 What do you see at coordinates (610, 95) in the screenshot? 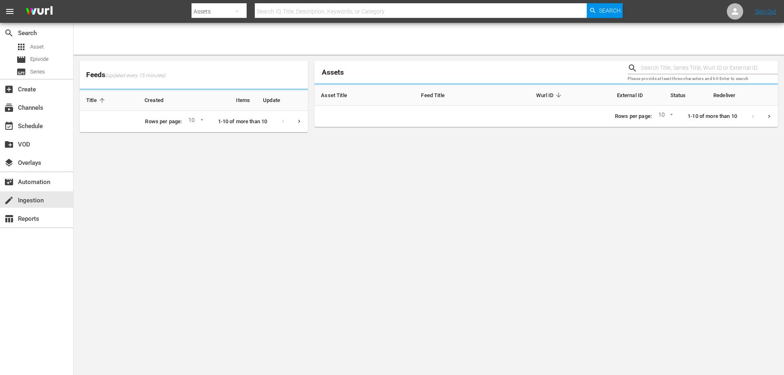
I see `th: External ID` at bounding box center [610, 95].